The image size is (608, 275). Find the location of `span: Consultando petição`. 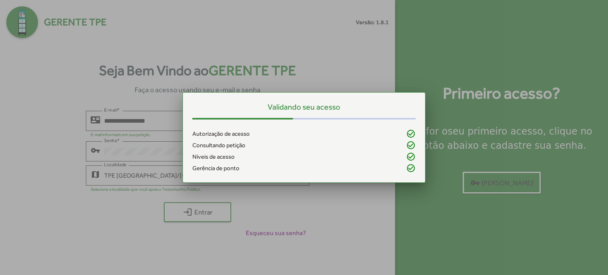

span: Consultando petição is located at coordinates (219, 145).